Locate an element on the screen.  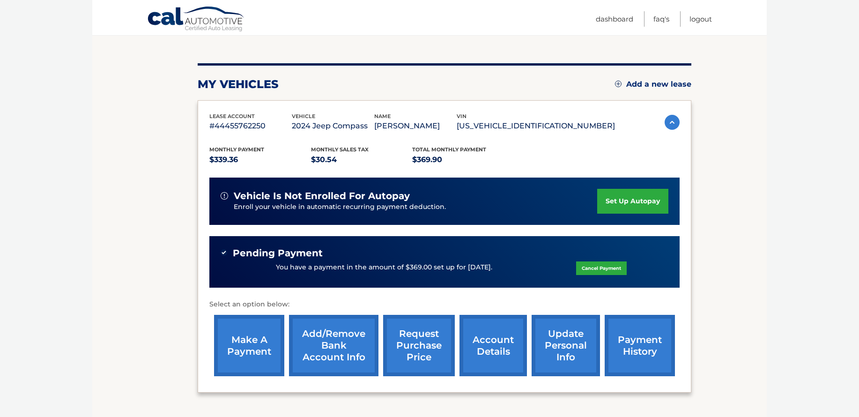
a: Add/Remove bank account info is located at coordinates (333, 345).